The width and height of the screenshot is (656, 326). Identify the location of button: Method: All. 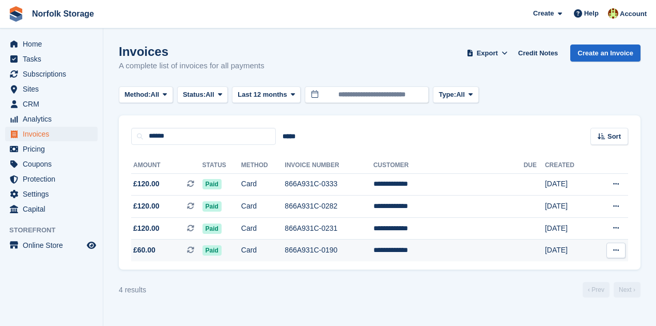
(146, 95).